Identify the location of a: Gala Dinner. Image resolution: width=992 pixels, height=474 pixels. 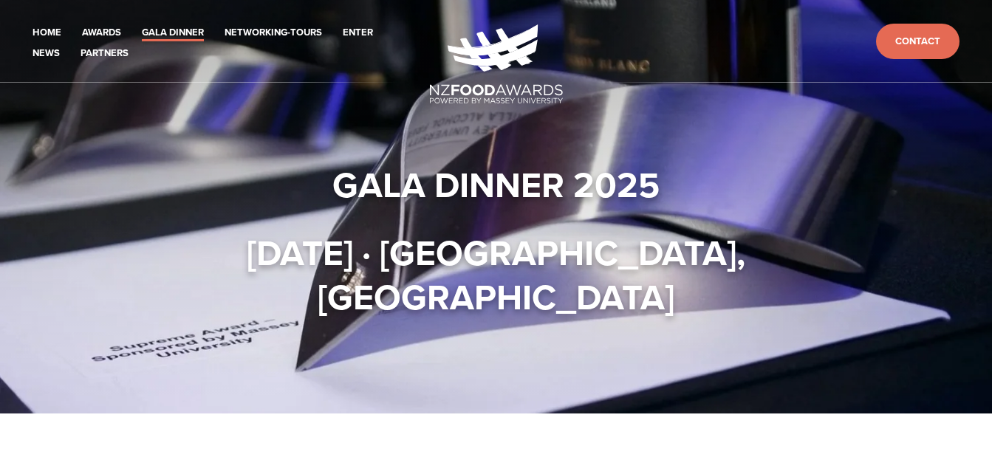
(173, 32).